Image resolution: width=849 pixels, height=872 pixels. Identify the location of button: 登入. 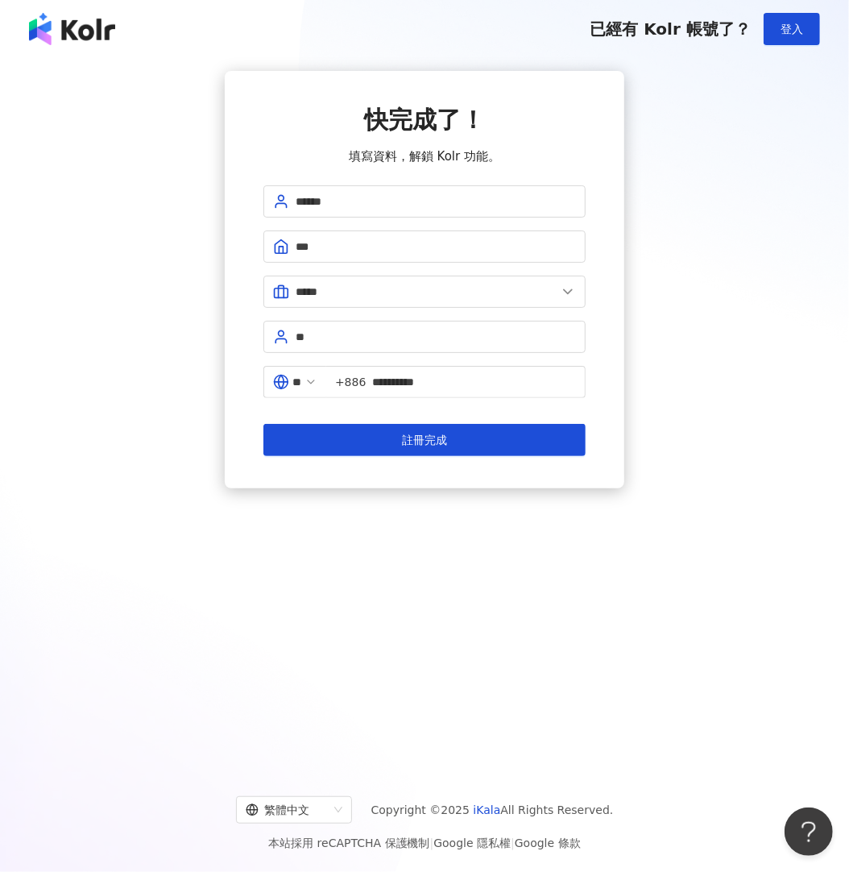
(792, 29).